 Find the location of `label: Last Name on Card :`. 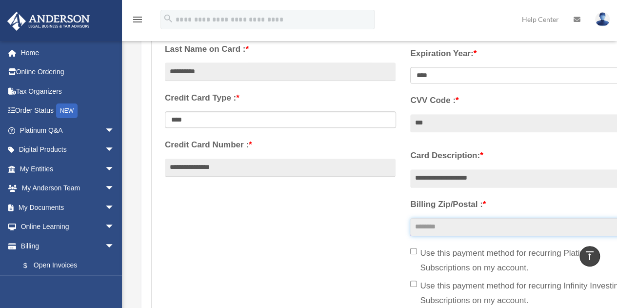

label: Last Name on Card : is located at coordinates (280, 49).